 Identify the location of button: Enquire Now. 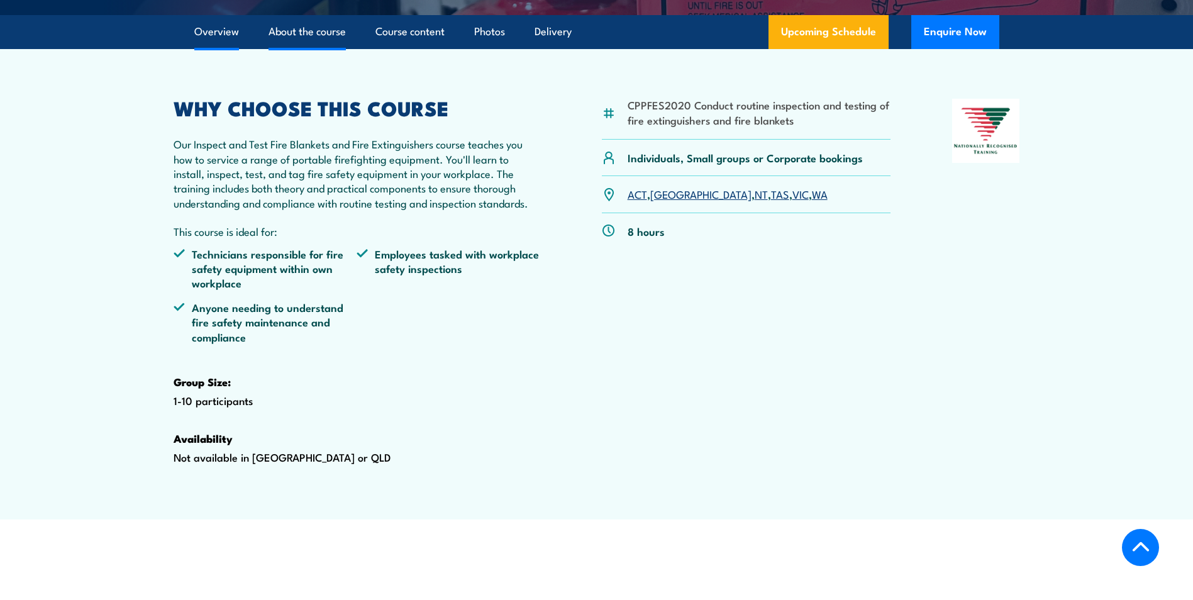
(955, 32).